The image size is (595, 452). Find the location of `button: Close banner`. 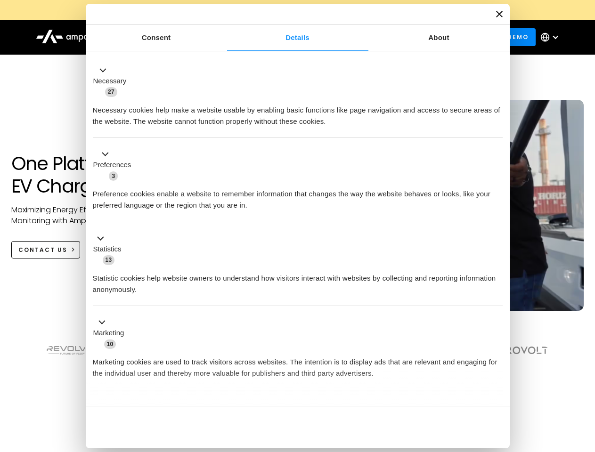

button: Close banner is located at coordinates (499, 14).